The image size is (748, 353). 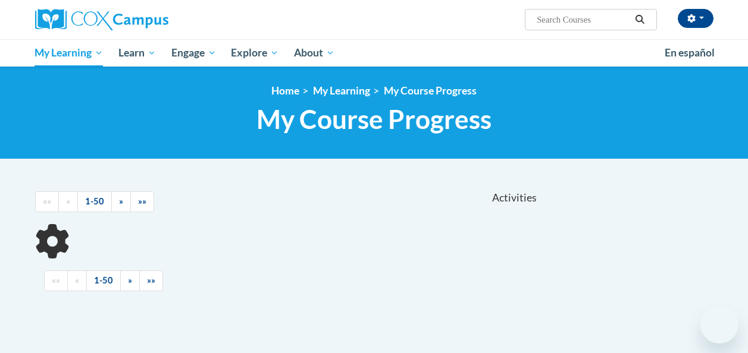 I want to click on span: Activities, so click(x=514, y=198).